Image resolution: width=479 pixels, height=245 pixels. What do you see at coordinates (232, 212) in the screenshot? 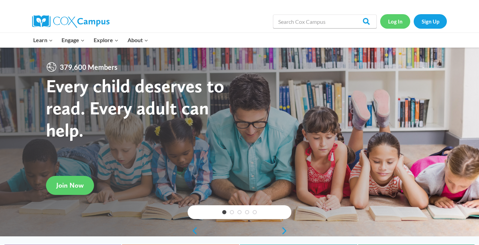
I see `a: 2` at bounding box center [232, 212].